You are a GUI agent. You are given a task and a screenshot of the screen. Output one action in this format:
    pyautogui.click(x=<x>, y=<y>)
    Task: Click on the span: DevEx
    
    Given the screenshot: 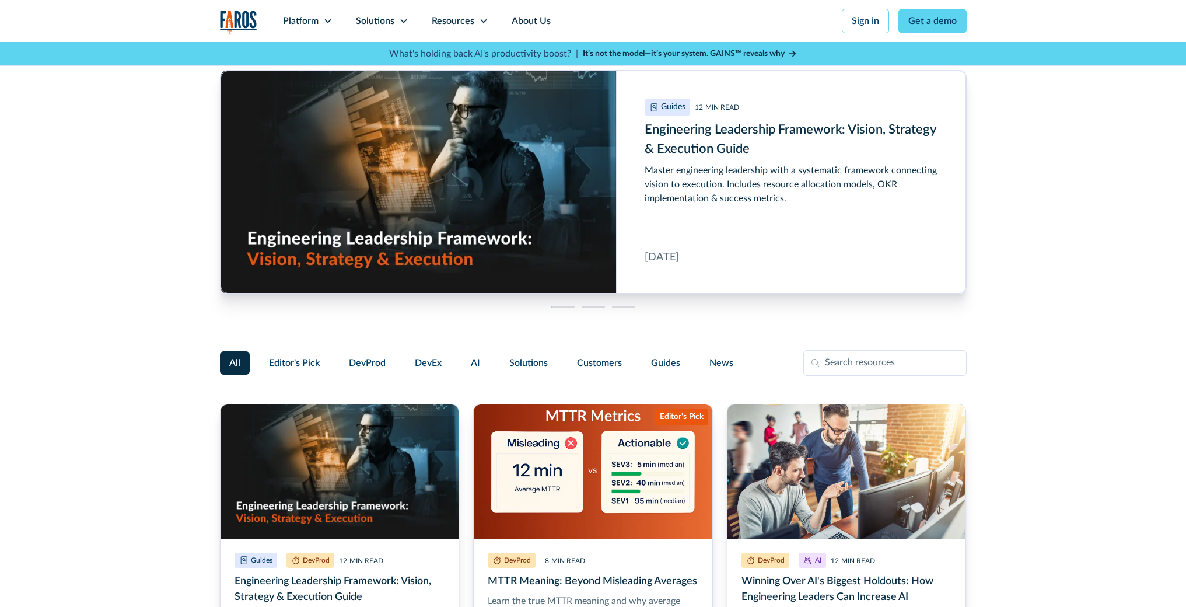 What is the action you would take?
    pyautogui.click(x=428, y=363)
    